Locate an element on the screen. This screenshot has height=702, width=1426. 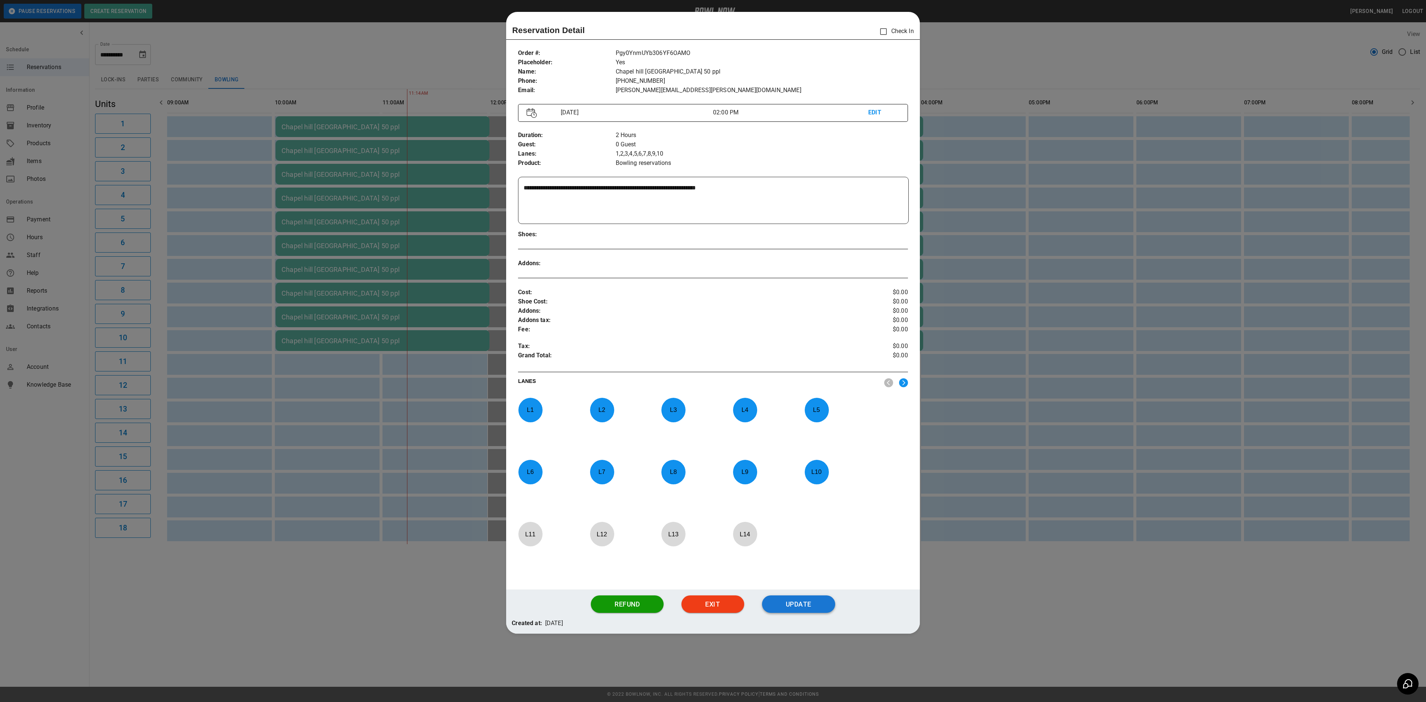
p: Phone : is located at coordinates (567, 81).